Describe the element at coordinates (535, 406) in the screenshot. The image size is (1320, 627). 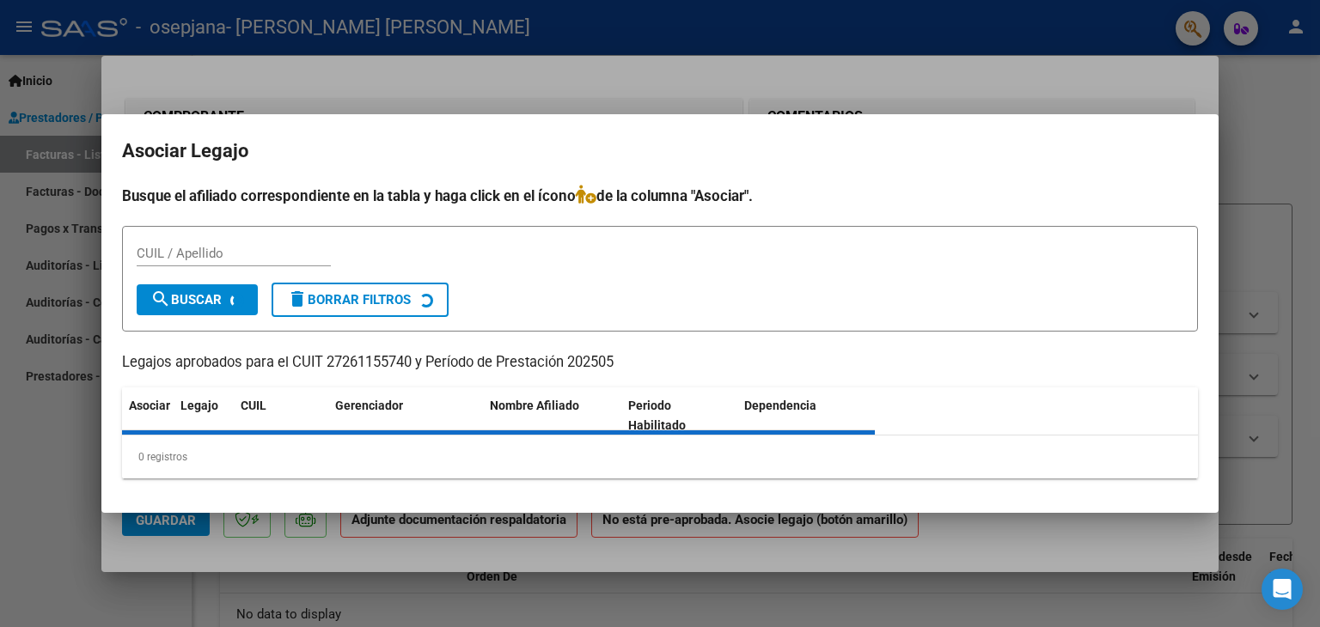
I see `span: Nombre Afiliado` at that location.